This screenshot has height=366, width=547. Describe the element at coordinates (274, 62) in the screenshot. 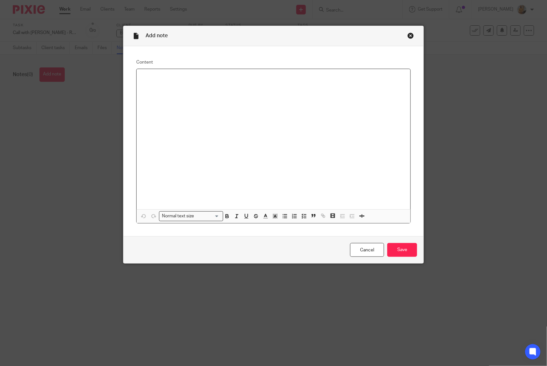

I see `label: Content` at that location.